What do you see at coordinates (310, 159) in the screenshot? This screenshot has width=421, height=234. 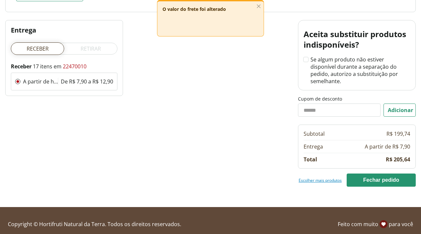 I see `td: Total` at bounding box center [310, 159].